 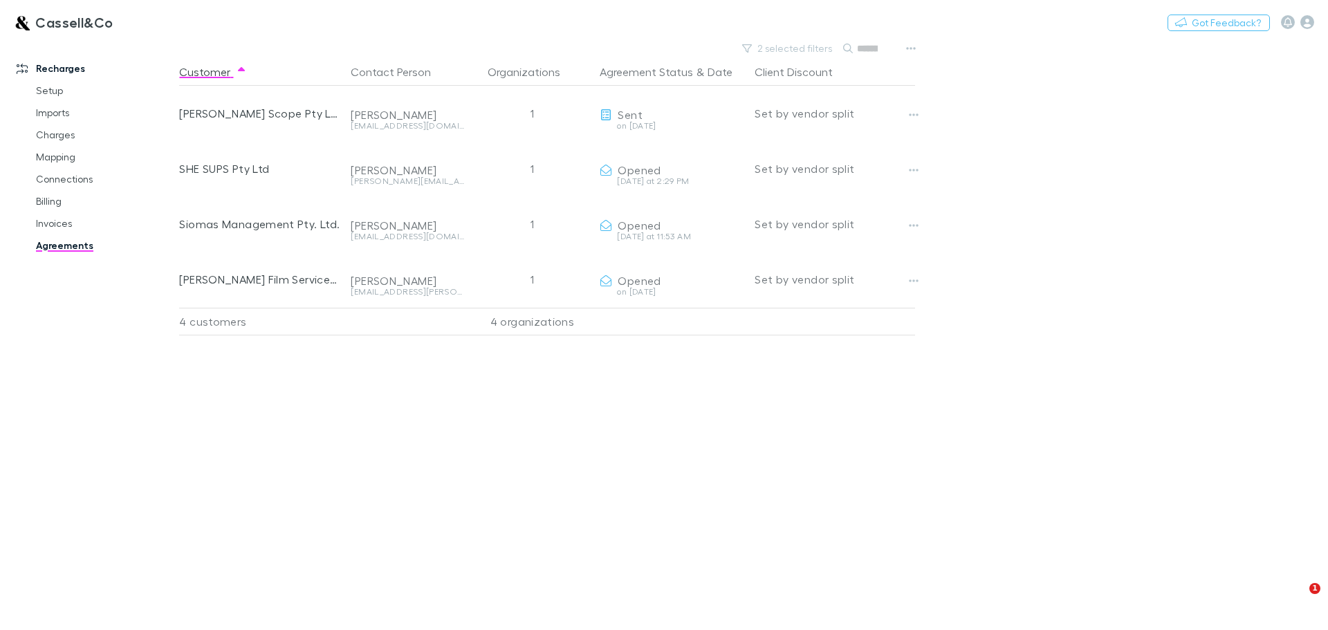 I want to click on button: Agreement Status, so click(x=646, y=72).